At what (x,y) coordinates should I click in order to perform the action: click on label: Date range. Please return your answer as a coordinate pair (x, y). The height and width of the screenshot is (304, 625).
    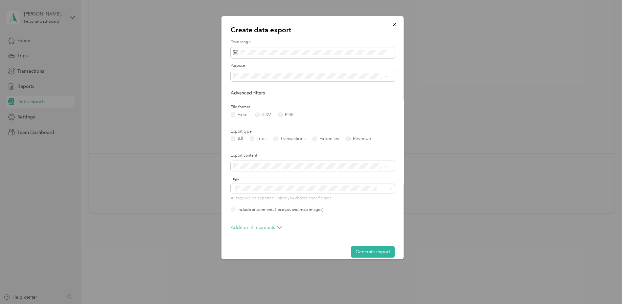
    Looking at the image, I should click on (313, 42).